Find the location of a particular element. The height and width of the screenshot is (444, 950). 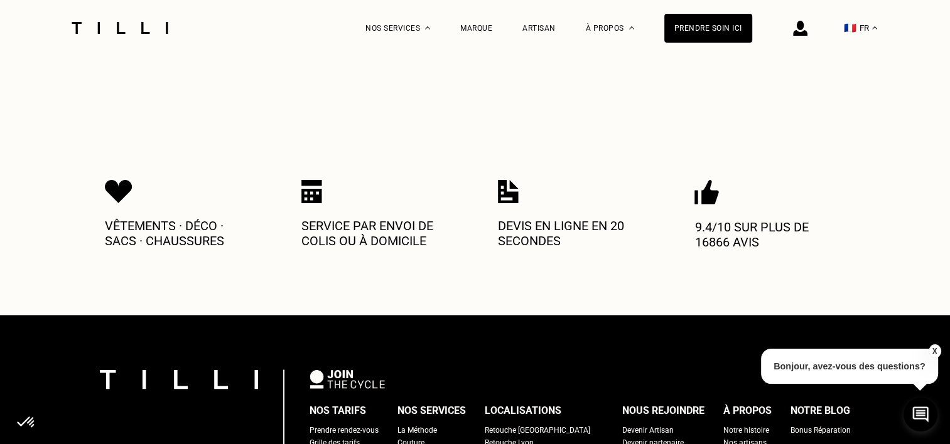

img: Menu déroulant is located at coordinates (428, 28).